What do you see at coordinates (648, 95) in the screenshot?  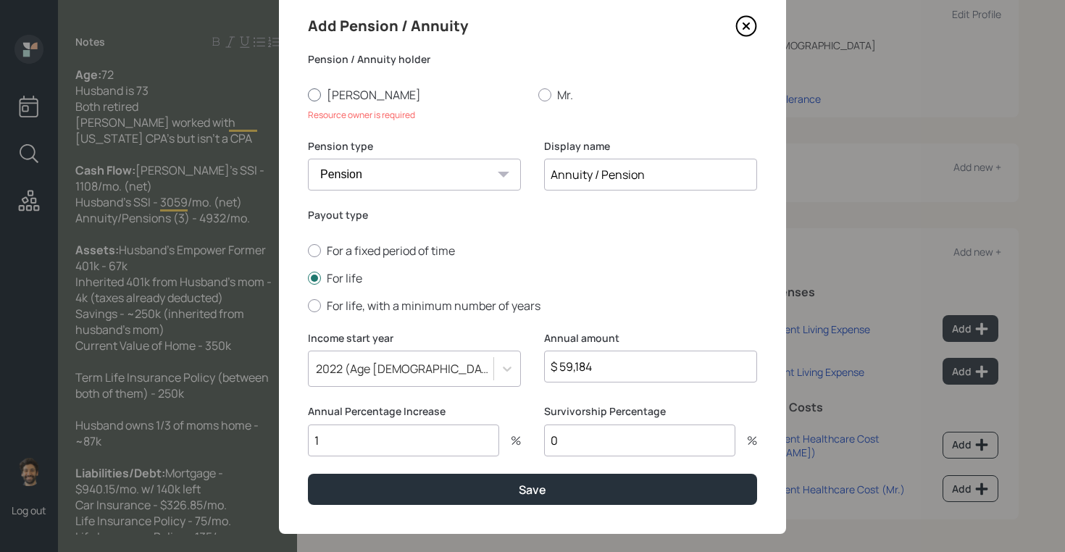 I see `label: Mr.` at bounding box center [648, 95].